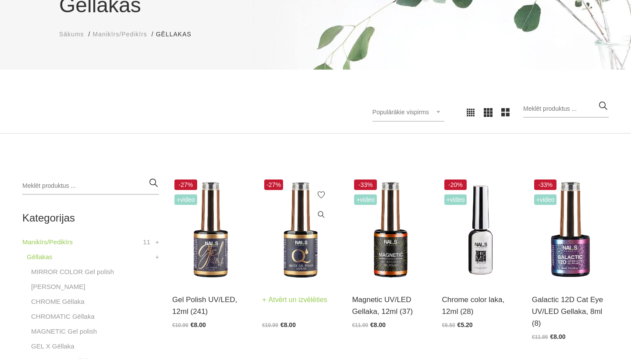  What do you see at coordinates (210, 230) in the screenshot?
I see `a: Ilgnoturīga, intensīvi pigmentēta gellaka. Viegli klājas, lieliski žūst, nesaraujas, neatkāpjas n...` at bounding box center [210, 230].